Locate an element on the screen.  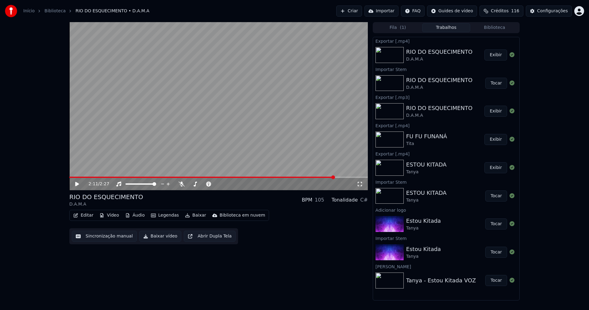
button: Sincronização manual is located at coordinates (104, 236).